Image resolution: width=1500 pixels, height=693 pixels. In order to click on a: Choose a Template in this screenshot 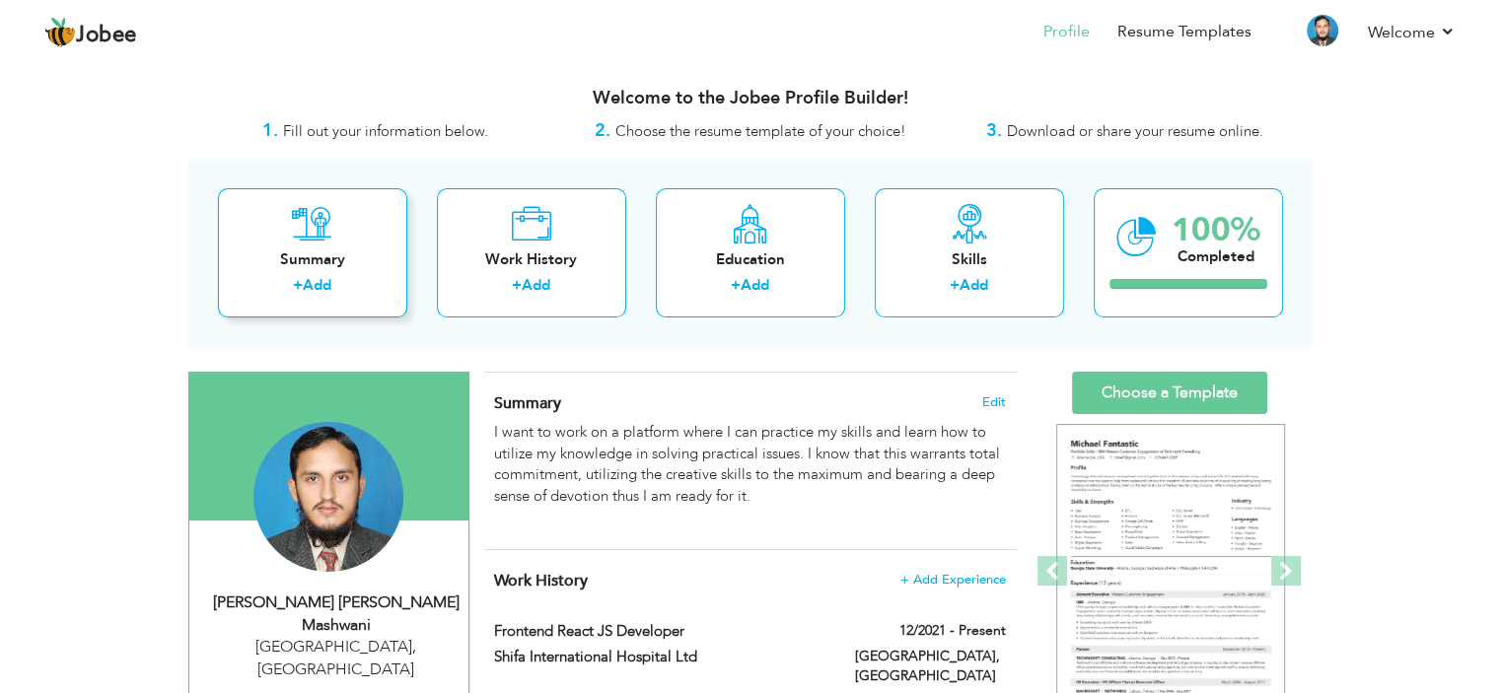, I will do `click(1170, 393)`.